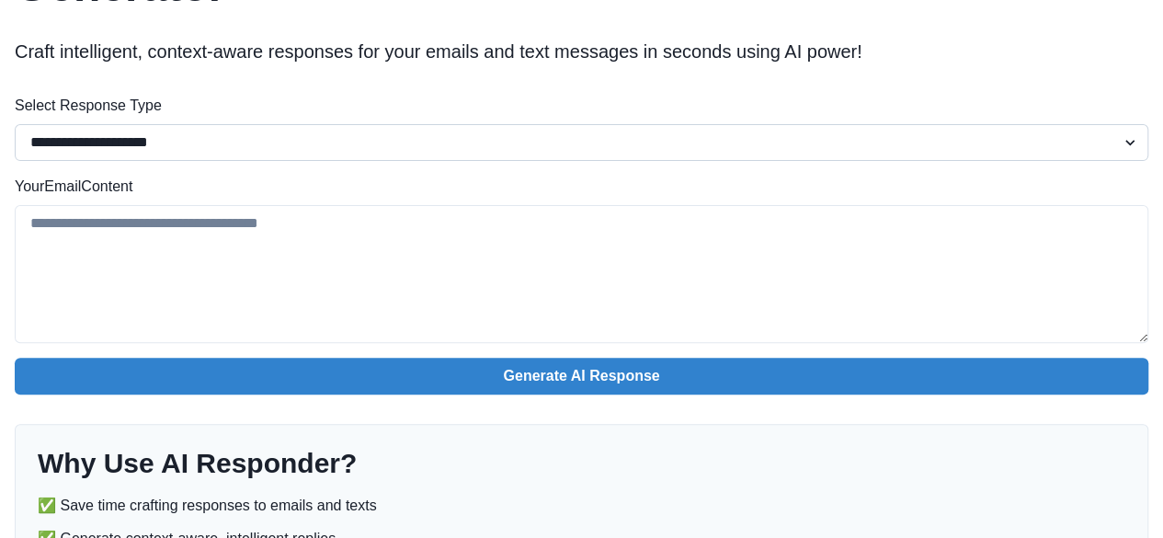 Image resolution: width=1163 pixels, height=538 pixels. Describe the element at coordinates (207, 506) in the screenshot. I see `p: ✅ Save time crafting responses to emails and texts` at that location.